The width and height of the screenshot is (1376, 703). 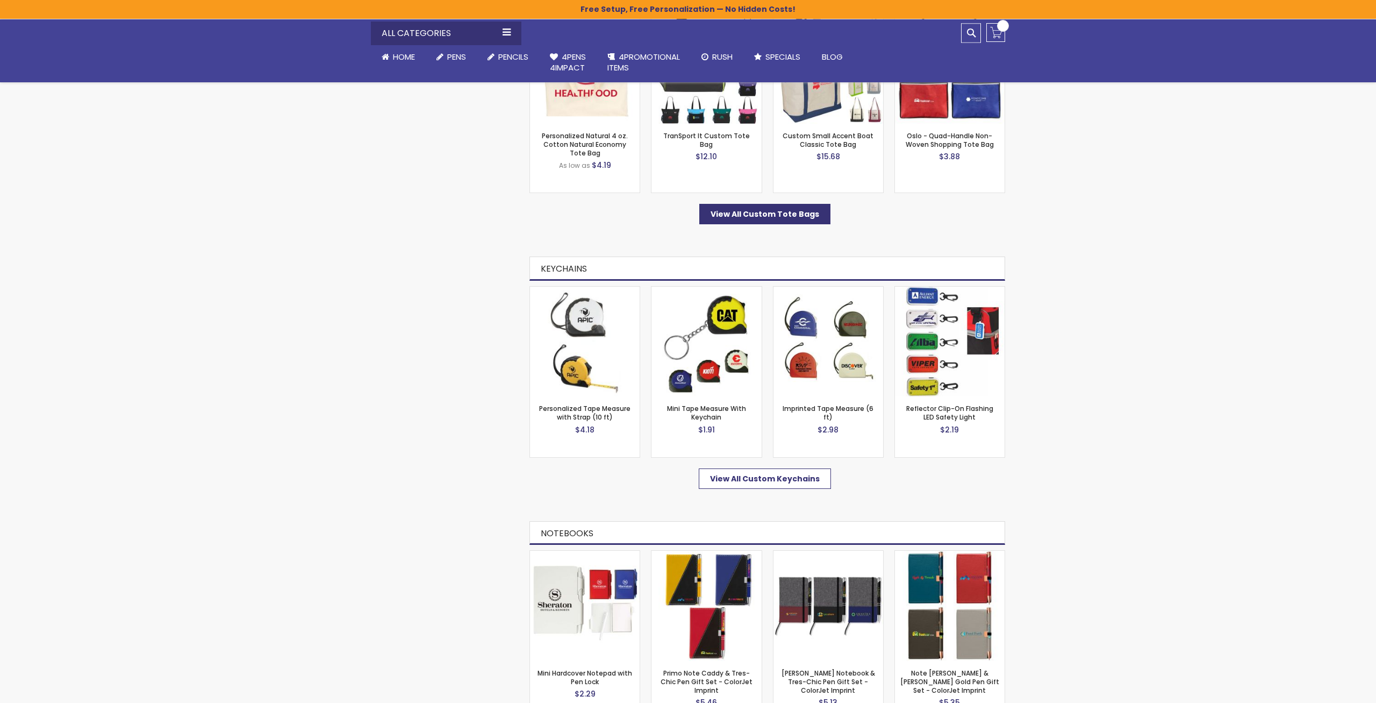 What do you see at coordinates (456, 56) in the screenshot?
I see `span: Pens` at bounding box center [456, 56].